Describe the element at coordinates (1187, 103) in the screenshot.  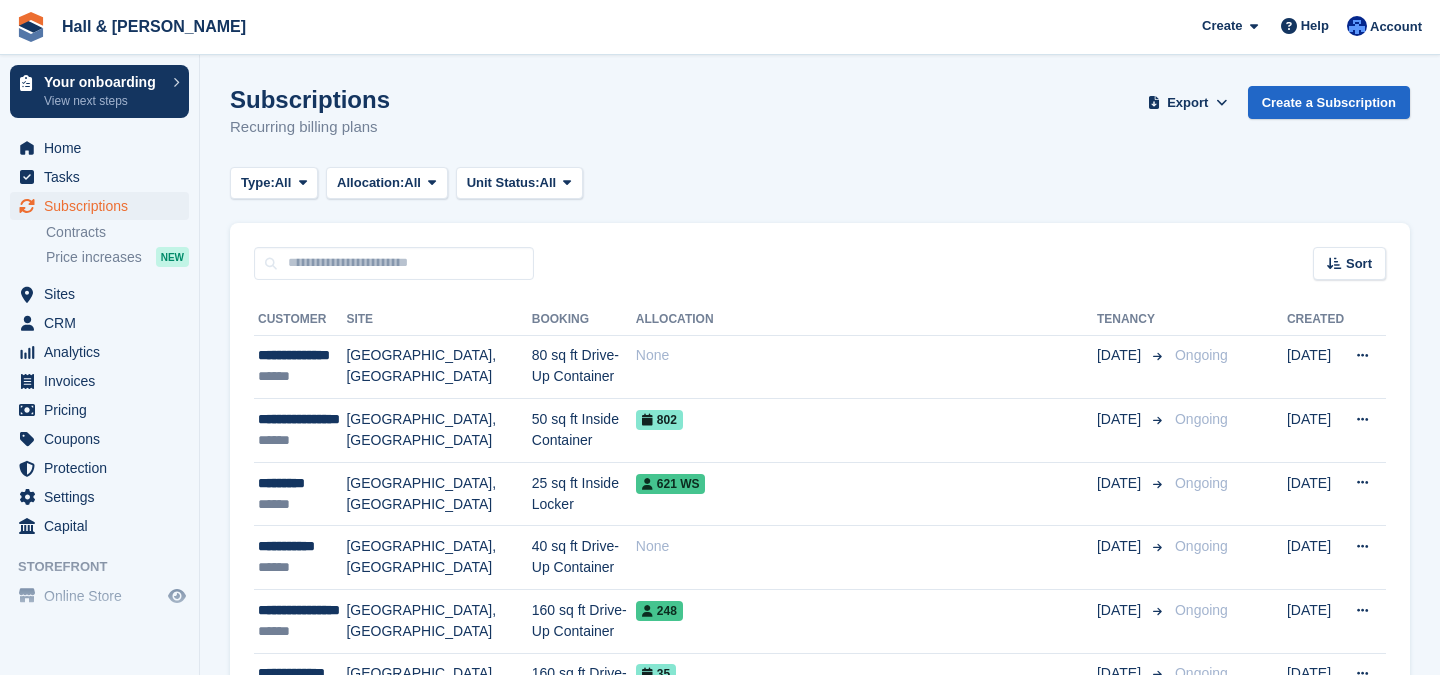
I see `span: Export` at that location.